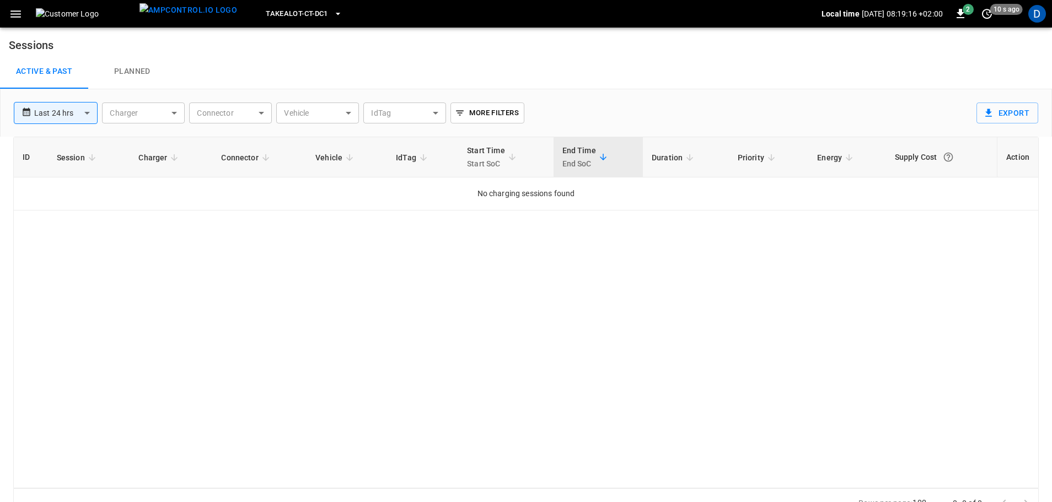  What do you see at coordinates (840, 14) in the screenshot?
I see `p: Local time` at bounding box center [840, 14].